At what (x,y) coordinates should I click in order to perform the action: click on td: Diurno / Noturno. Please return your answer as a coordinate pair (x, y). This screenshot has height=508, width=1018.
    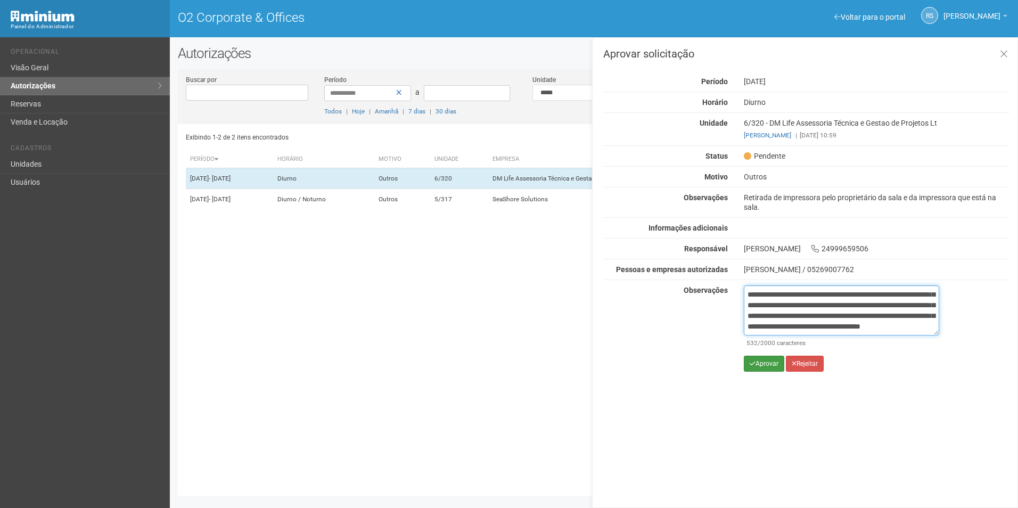
    Looking at the image, I should click on (324, 199).